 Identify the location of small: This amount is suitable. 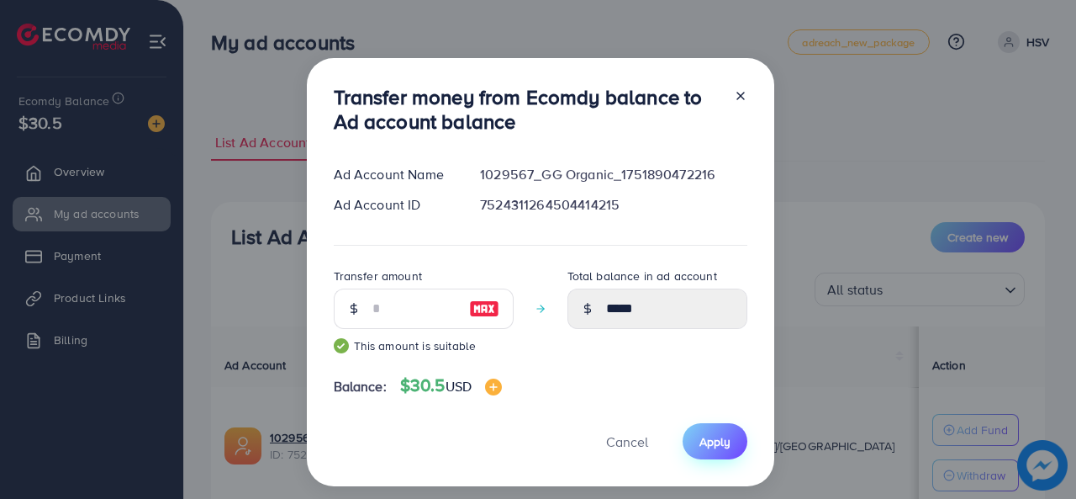
(424, 346).